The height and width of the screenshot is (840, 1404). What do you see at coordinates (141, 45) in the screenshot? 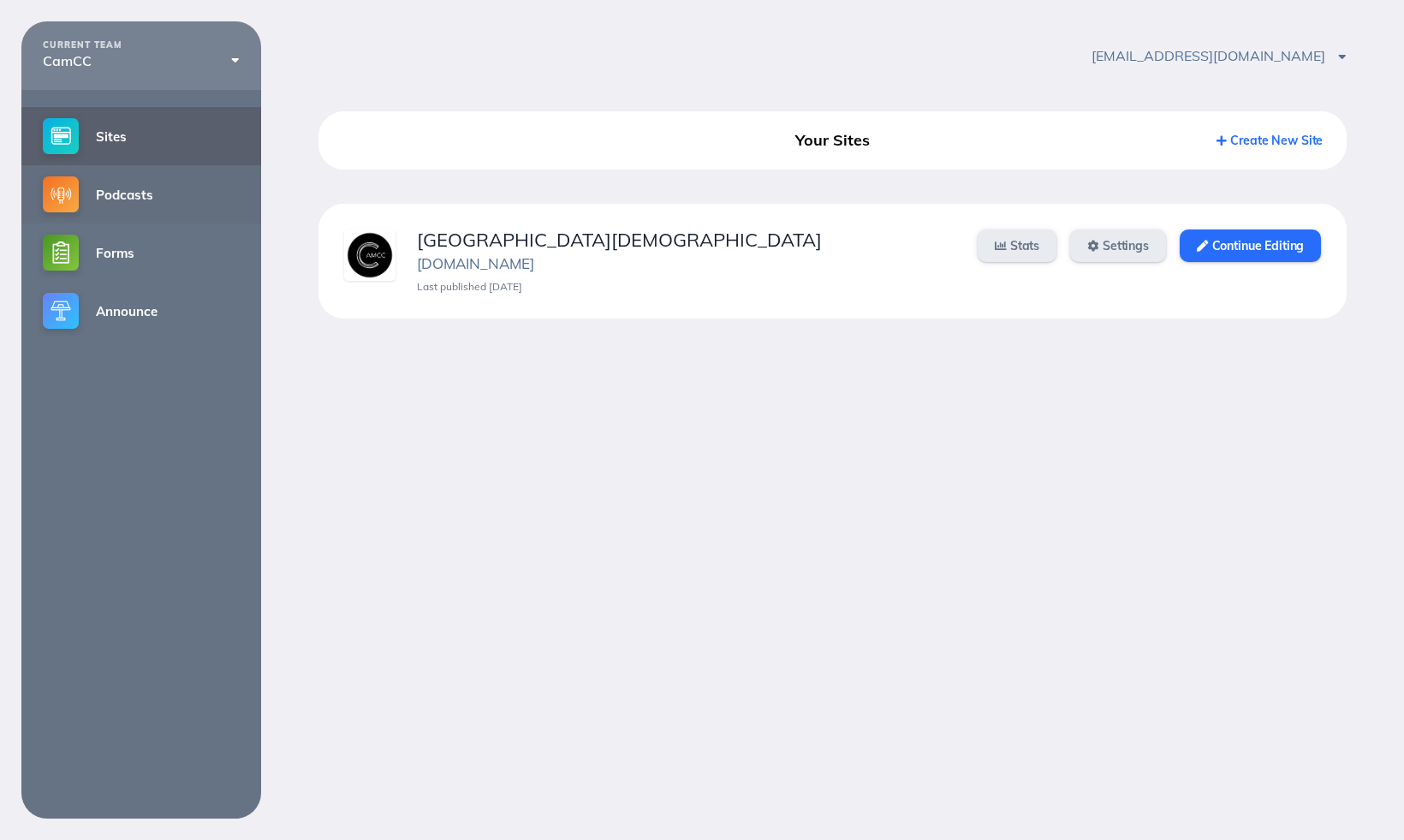
I see `div: CURRENT TEAM` at bounding box center [141, 45].